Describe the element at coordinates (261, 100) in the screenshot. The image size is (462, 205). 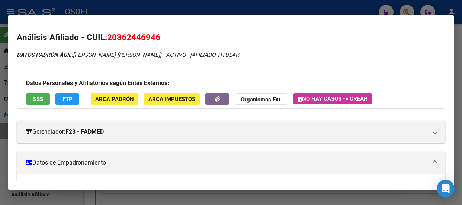
I see `strong: Organismos Ext.` at that location.